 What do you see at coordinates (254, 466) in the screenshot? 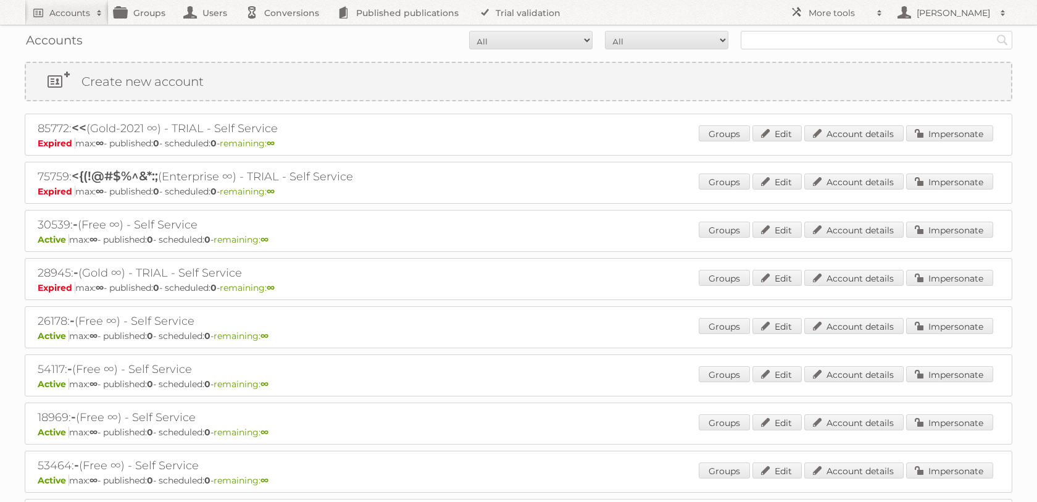
I see `h2: 53464: (Free ∞) - Self Service` at bounding box center [254, 466].